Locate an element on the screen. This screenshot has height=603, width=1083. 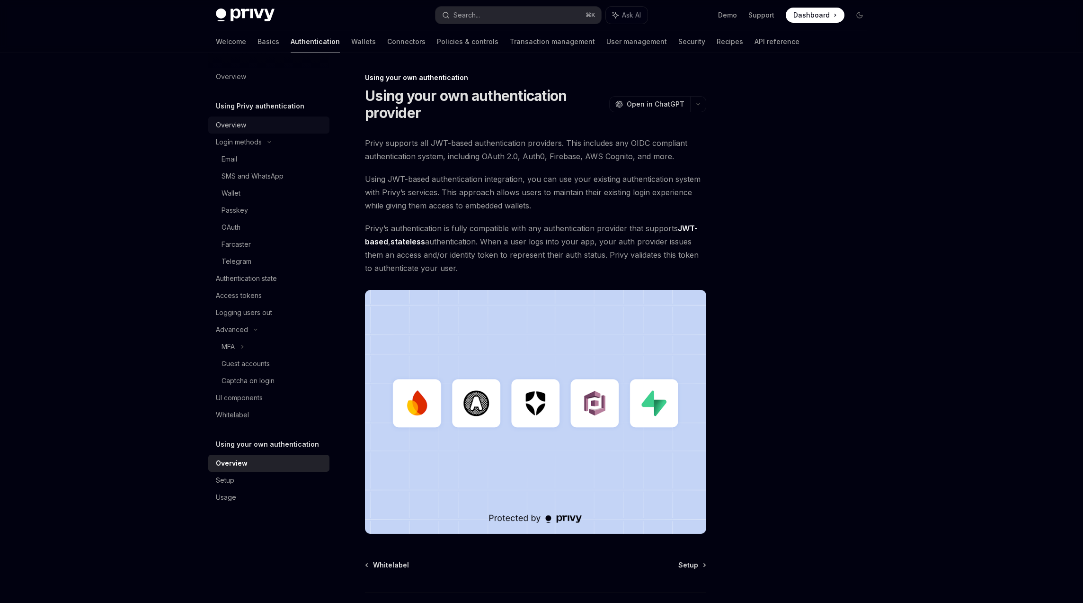
a: Wallet is located at coordinates (269, 193).